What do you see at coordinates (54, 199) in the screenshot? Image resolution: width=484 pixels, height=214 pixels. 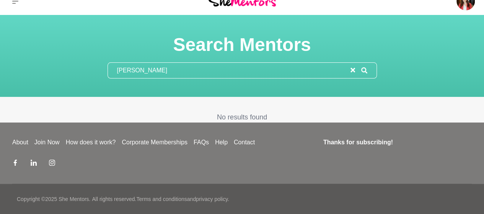 I see `p: Copyright © 2025 She Mentors .` at bounding box center [54, 199].